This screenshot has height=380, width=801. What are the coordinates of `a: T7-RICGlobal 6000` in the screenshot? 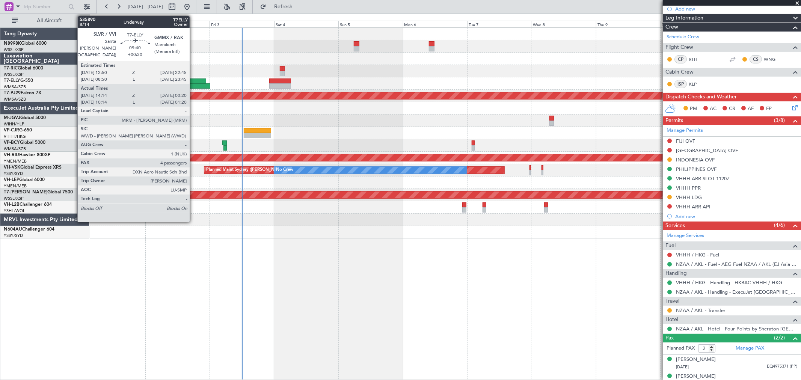 It's located at (23, 68).